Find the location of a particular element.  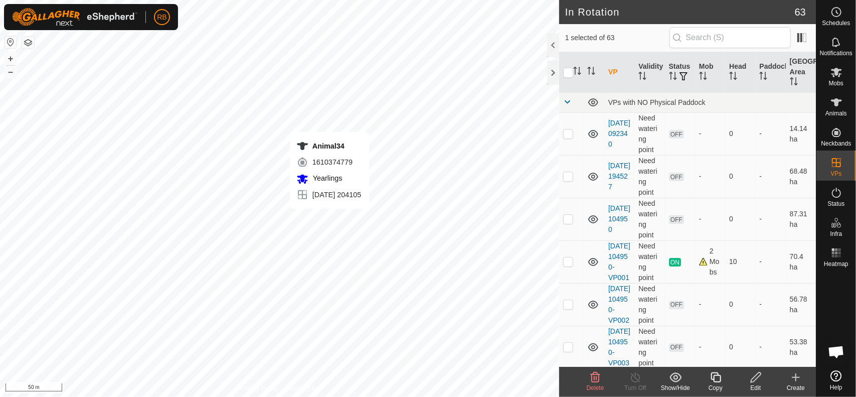

div: 2 Mobs is located at coordinates (710, 261).